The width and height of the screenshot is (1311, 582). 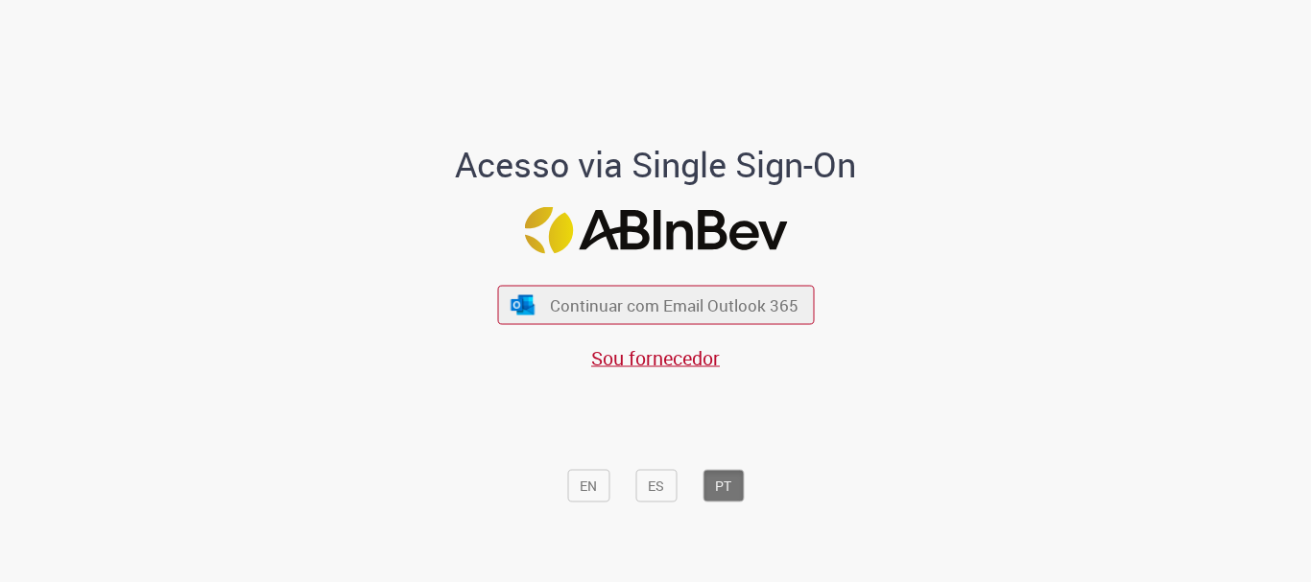 I want to click on img: ícone Azure/Microsoft 360, so click(x=523, y=304).